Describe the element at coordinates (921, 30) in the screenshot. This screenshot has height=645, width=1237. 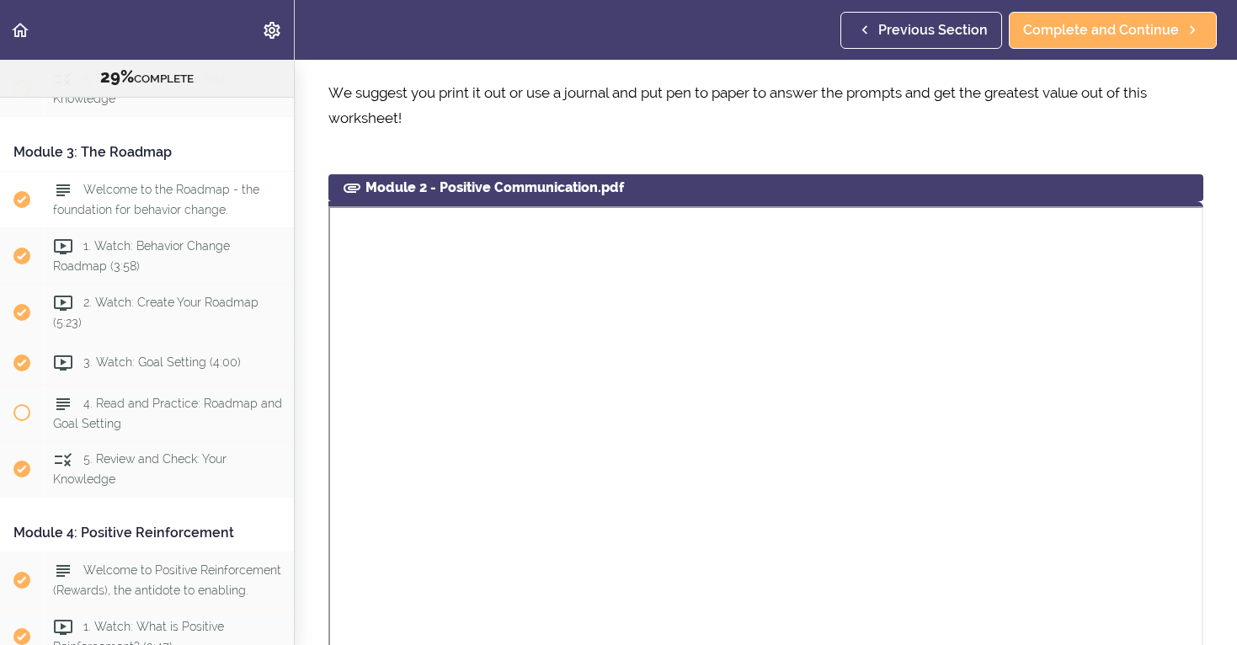
I see `a: Previous Section` at that location.